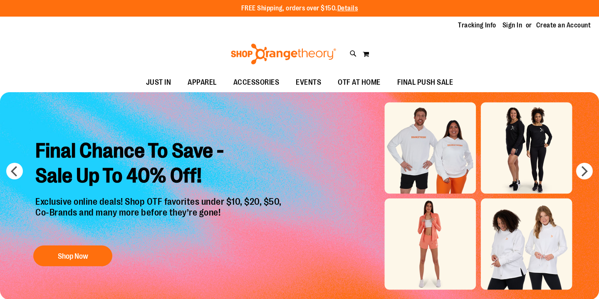 This screenshot has height=299, width=599. Describe the element at coordinates (202, 83) in the screenshot. I see `a: APPAREL` at that location.